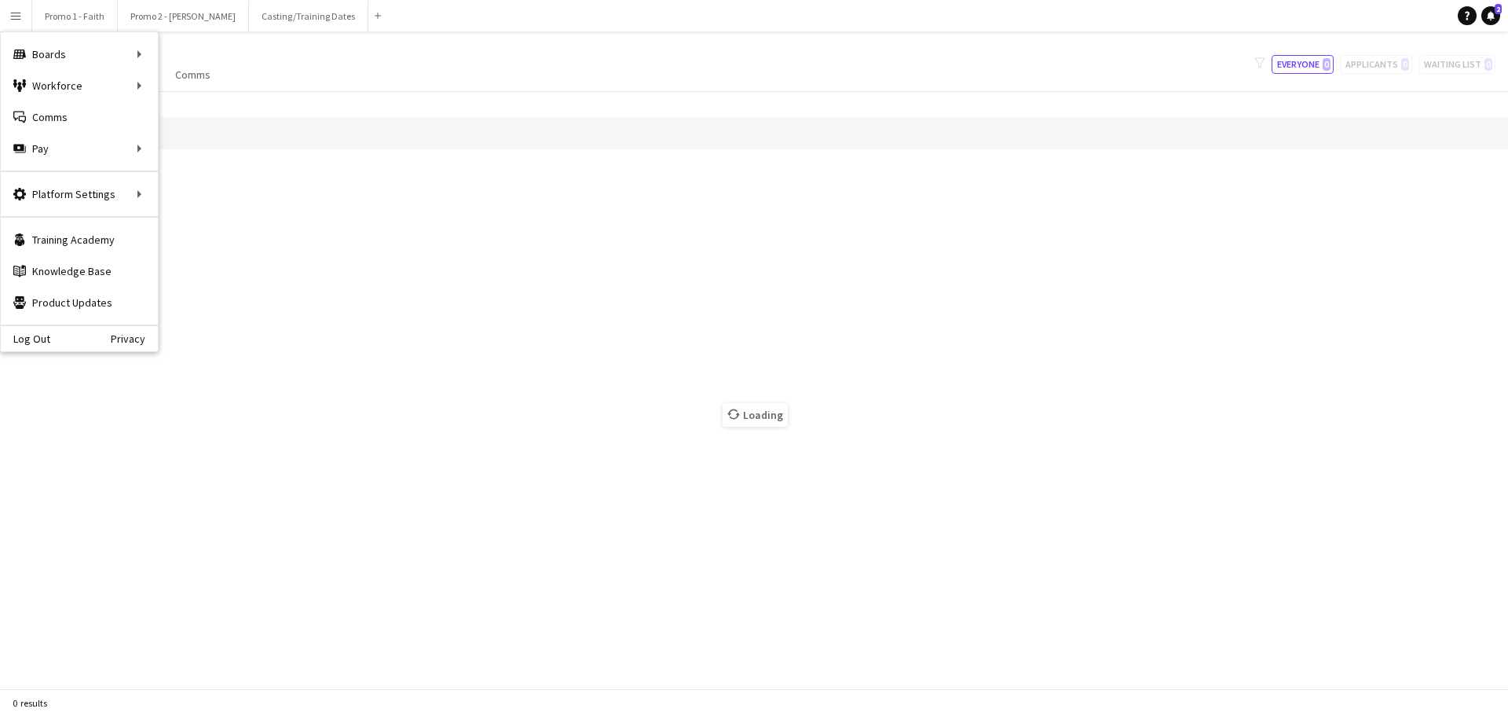  Describe the element at coordinates (1498, 9) in the screenshot. I see `span: 2` at that location.